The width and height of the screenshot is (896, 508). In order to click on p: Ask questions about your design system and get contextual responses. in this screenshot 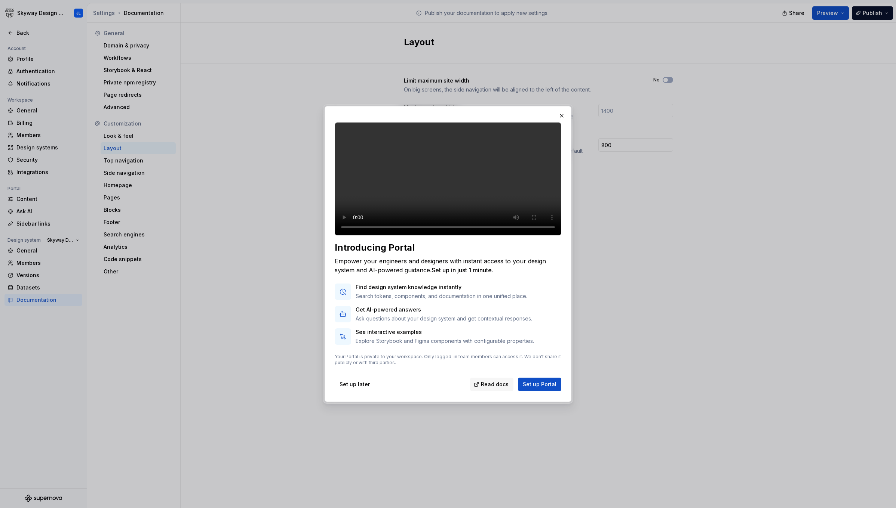, I will do `click(444, 319)`.